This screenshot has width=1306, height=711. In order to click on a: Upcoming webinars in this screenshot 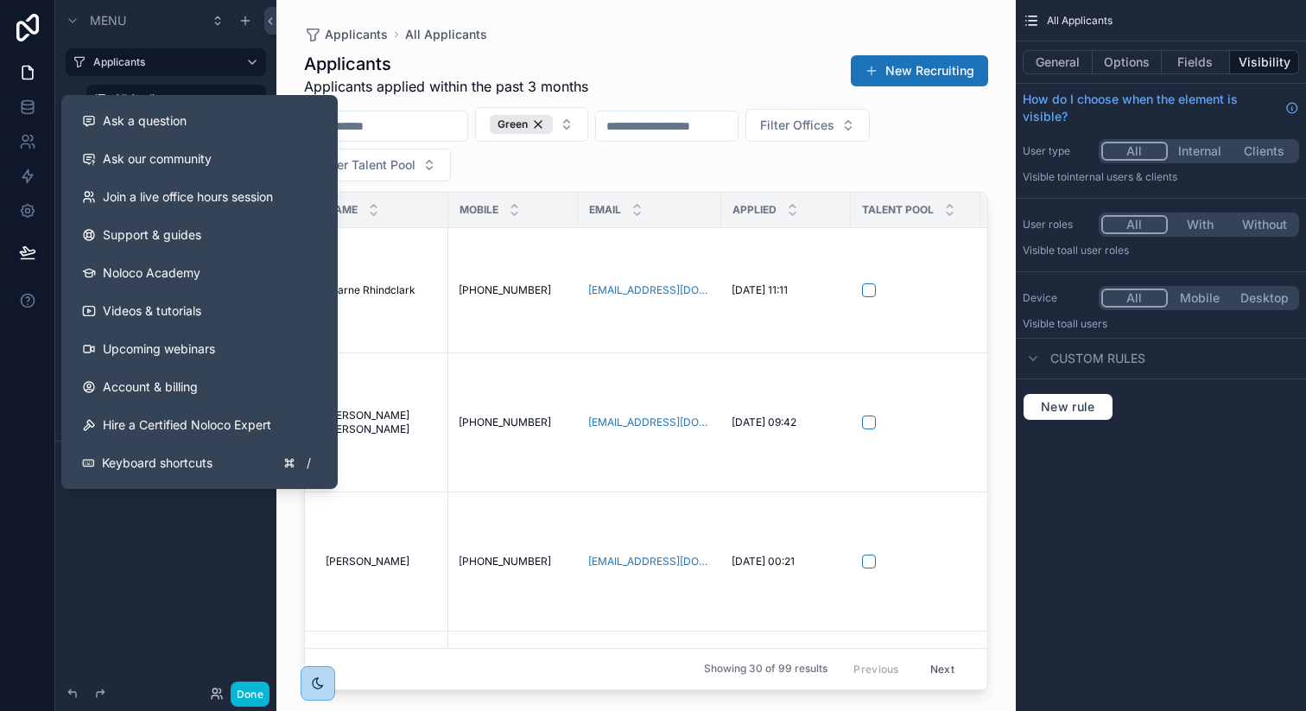, I will do `click(200, 349)`.